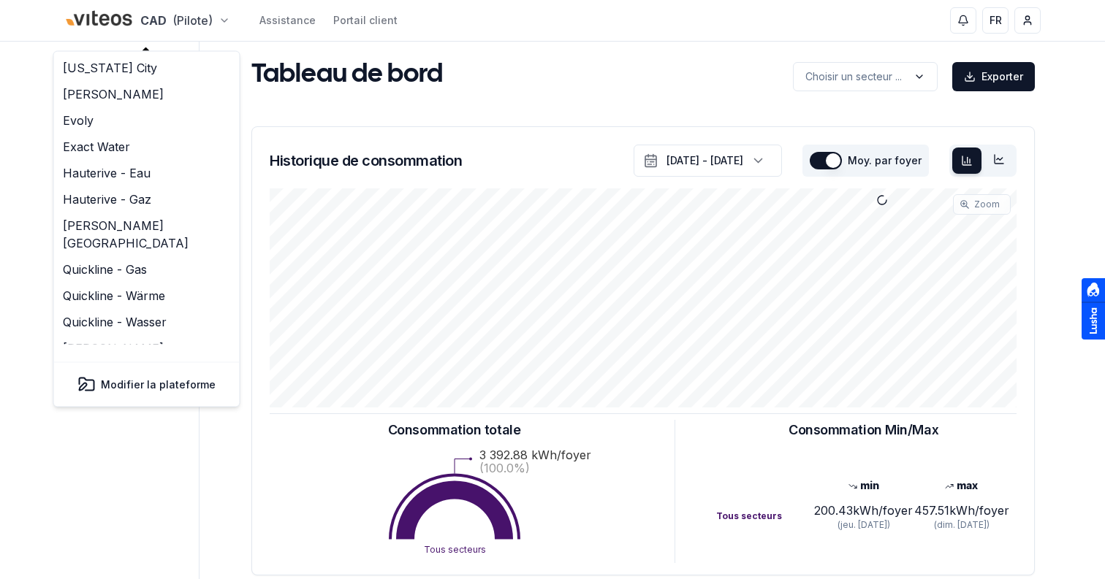  I want to click on a: Quickline - Wärme, so click(147, 296).